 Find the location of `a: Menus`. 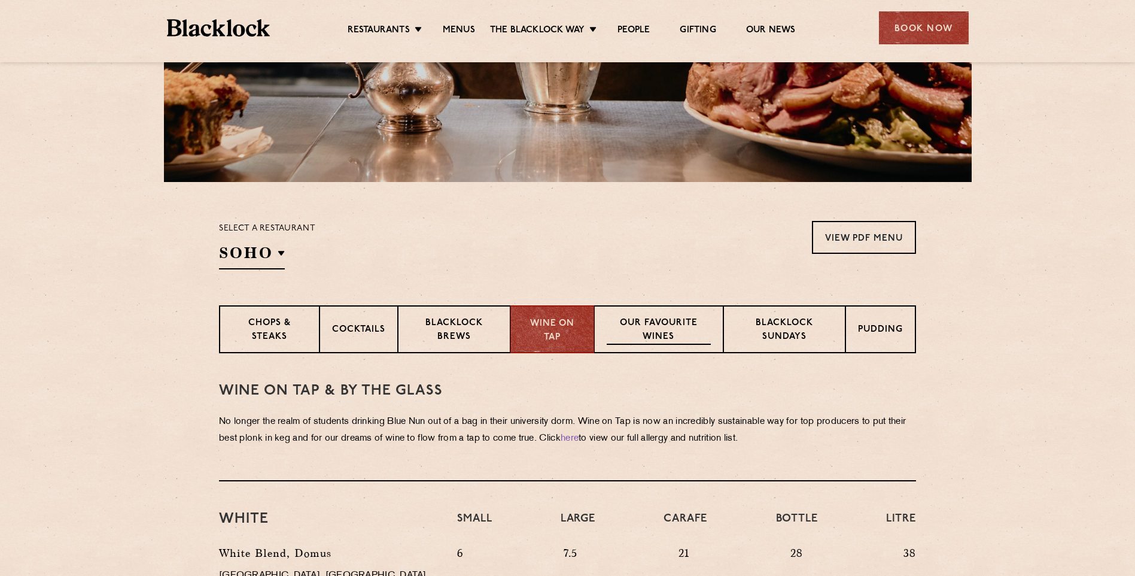

a: Menus is located at coordinates (459, 31).